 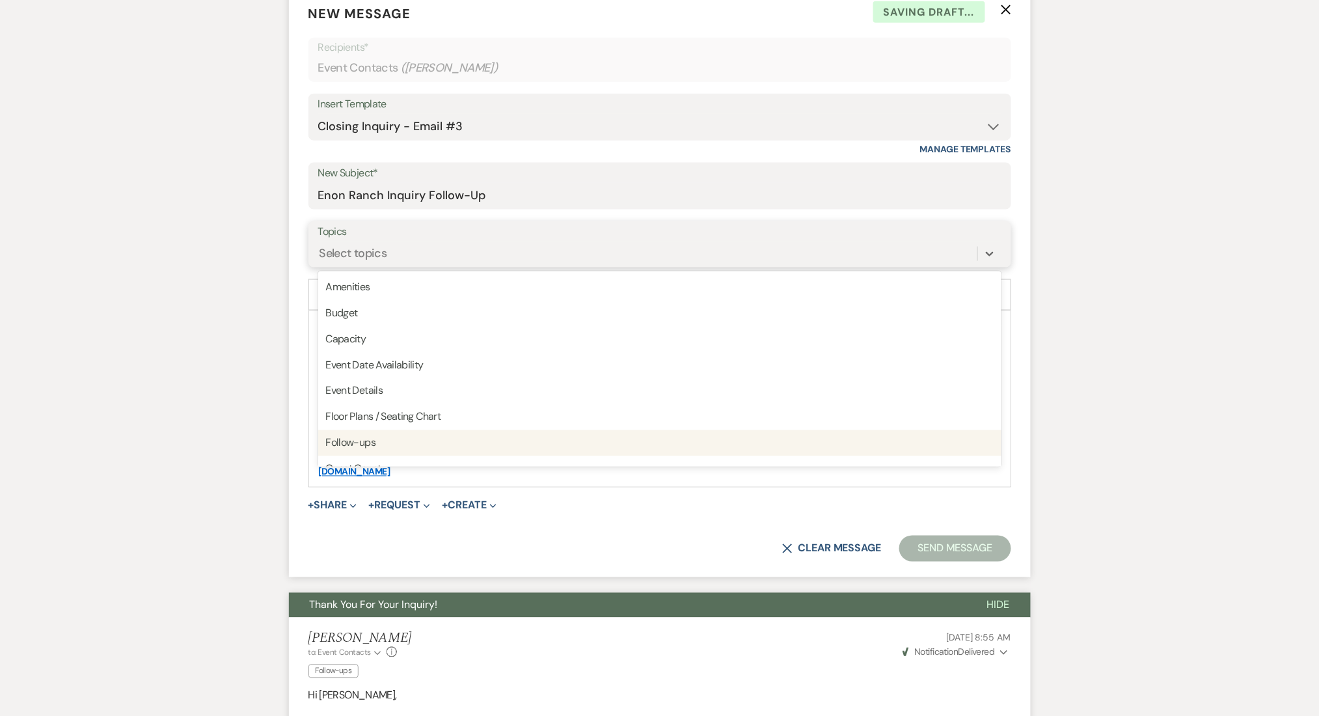 I want to click on span: Hide, so click(x=998, y=605).